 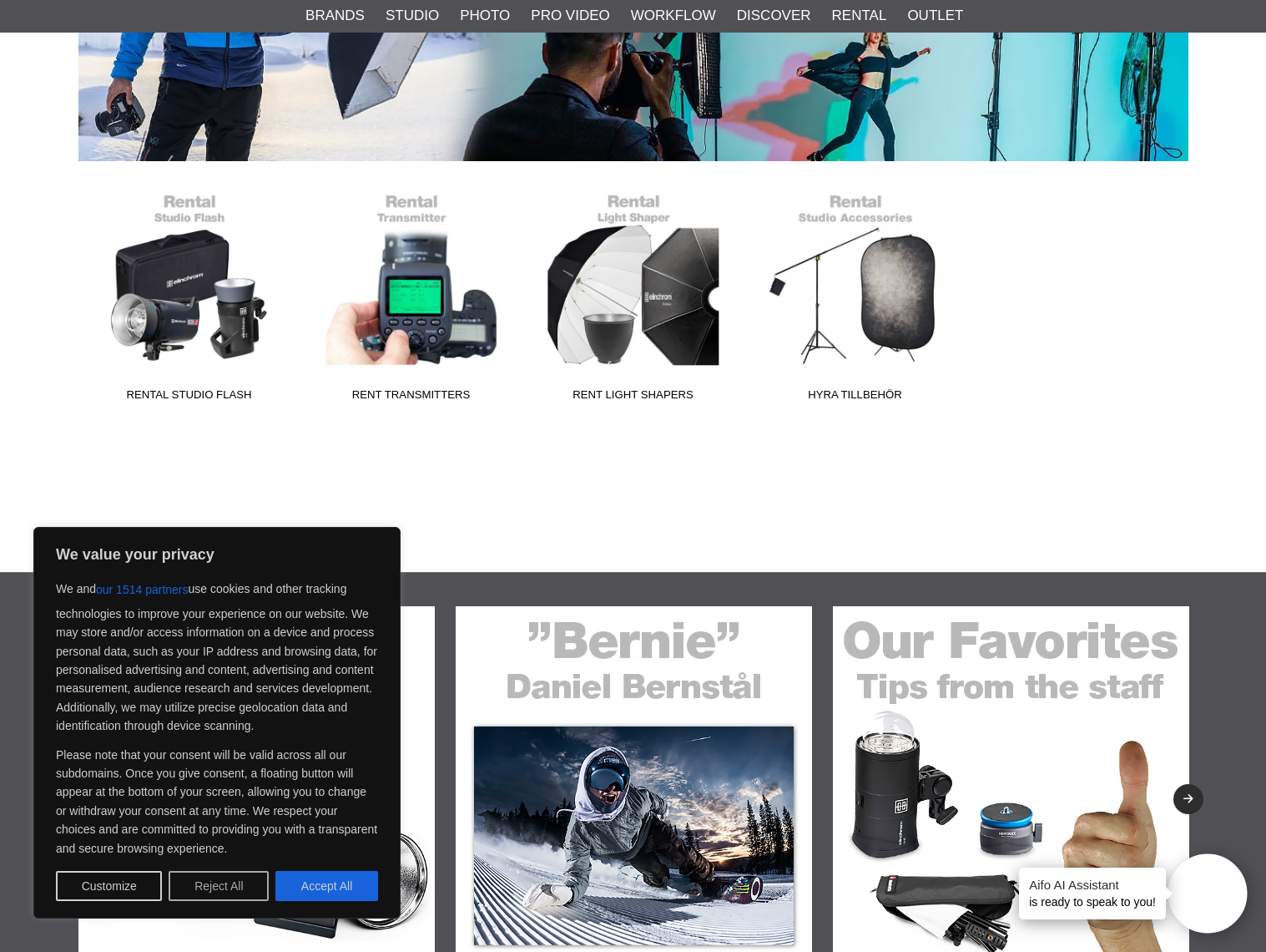 I want to click on button: Next, so click(x=1189, y=799).